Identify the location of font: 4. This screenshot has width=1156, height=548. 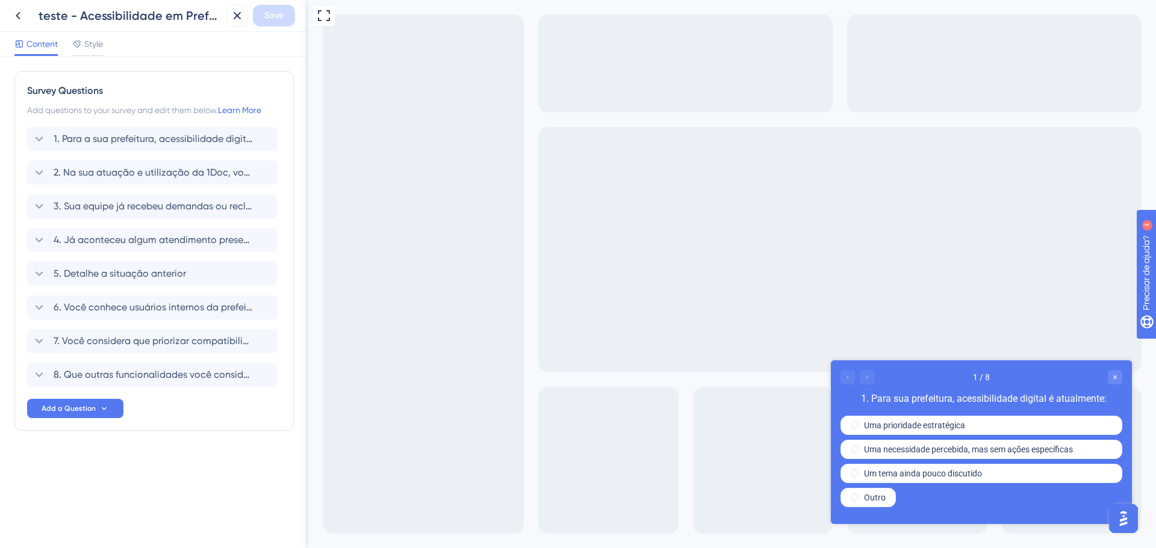
(114, 10).